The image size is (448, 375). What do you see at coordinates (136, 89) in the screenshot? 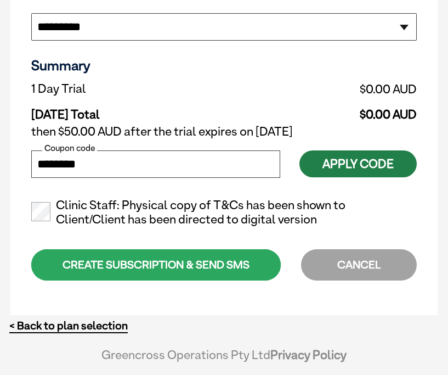
I see `td: 1 Day Trial` at bounding box center [136, 89].